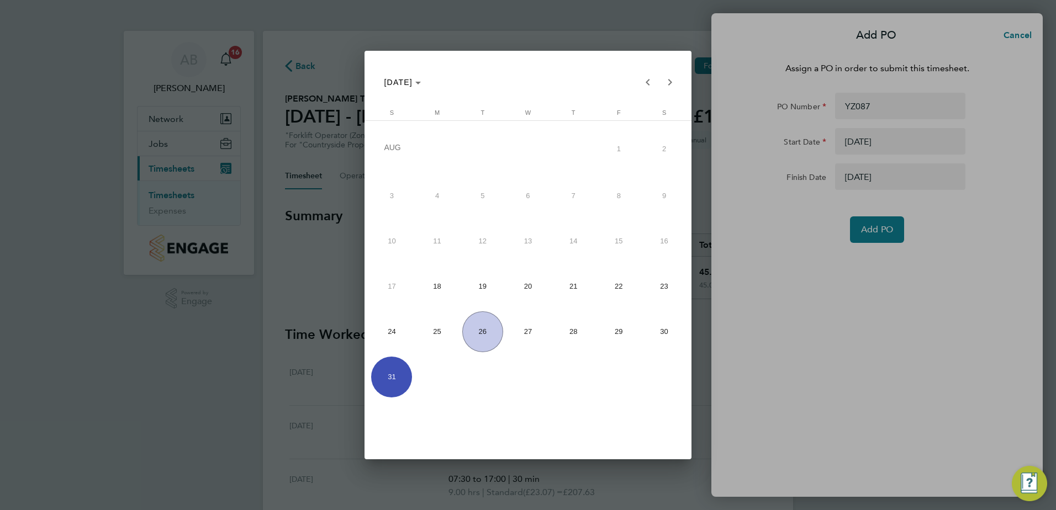  Describe the element at coordinates (437, 113) in the screenshot. I see `span: M` at that location.